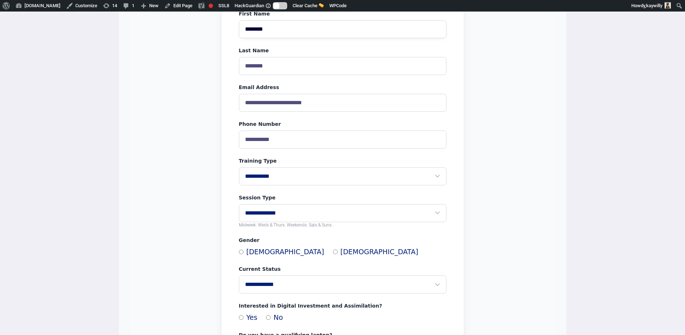 The width and height of the screenshot is (685, 335). Describe the element at coordinates (343, 240) in the screenshot. I see `label: Gender` at that location.